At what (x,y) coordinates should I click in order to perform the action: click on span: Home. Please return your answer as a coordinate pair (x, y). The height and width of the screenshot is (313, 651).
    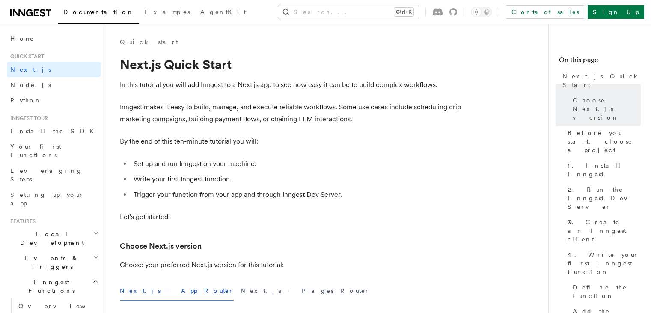
    Looking at the image, I should click on (22, 39).